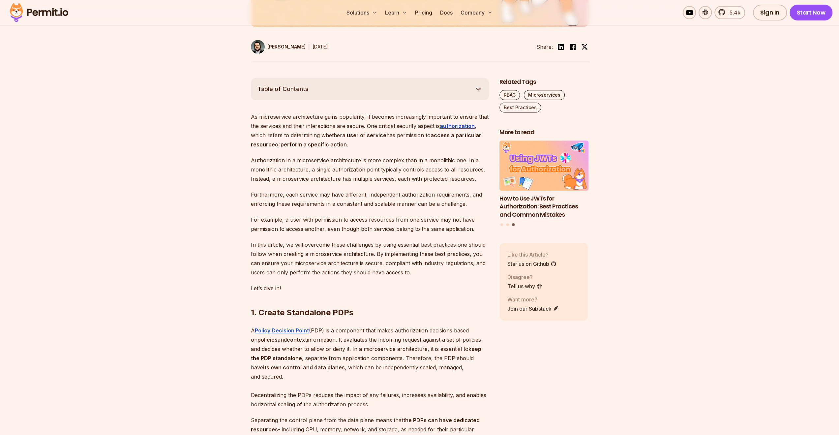 The image size is (839, 435). Describe the element at coordinates (362, 13) in the screenshot. I see `button: Solutions` at that location.